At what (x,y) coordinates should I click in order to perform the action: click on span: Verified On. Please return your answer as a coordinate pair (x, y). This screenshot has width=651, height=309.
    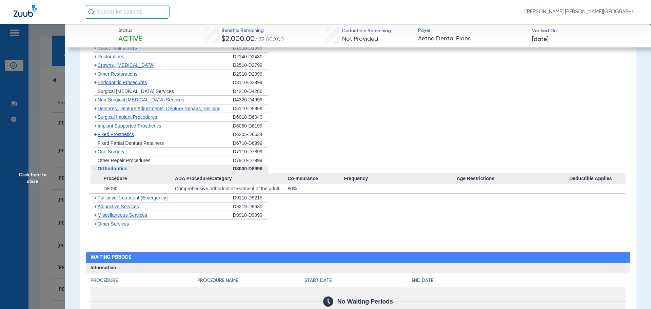
    Looking at the image, I should click on (586, 31).